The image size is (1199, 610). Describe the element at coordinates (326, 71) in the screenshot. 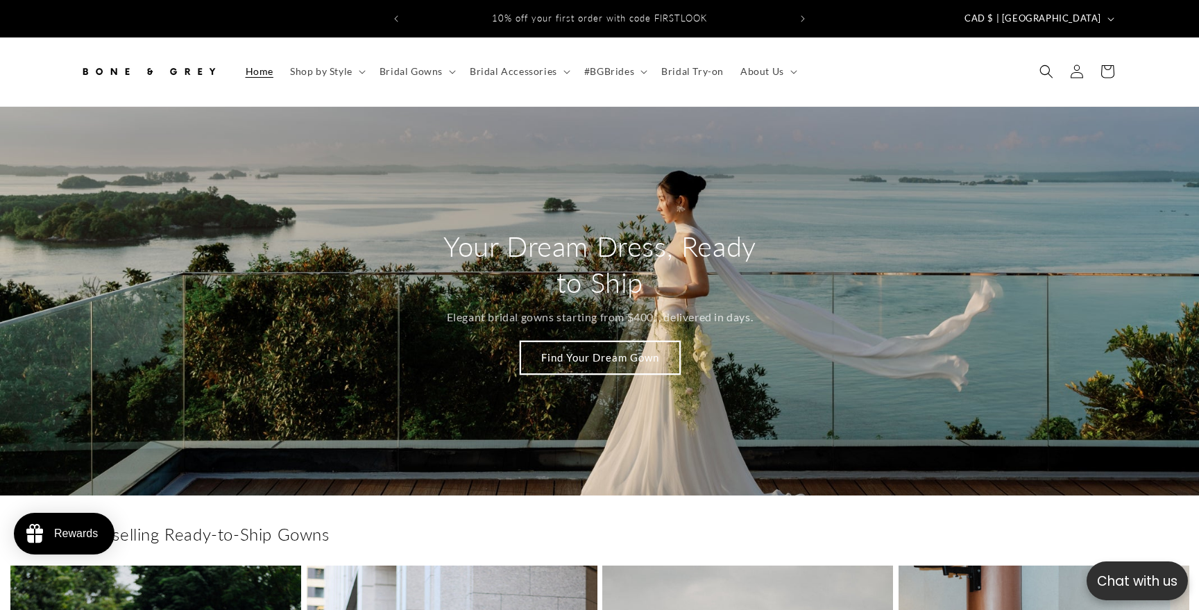

I see `summary: Shop by Style` at that location.